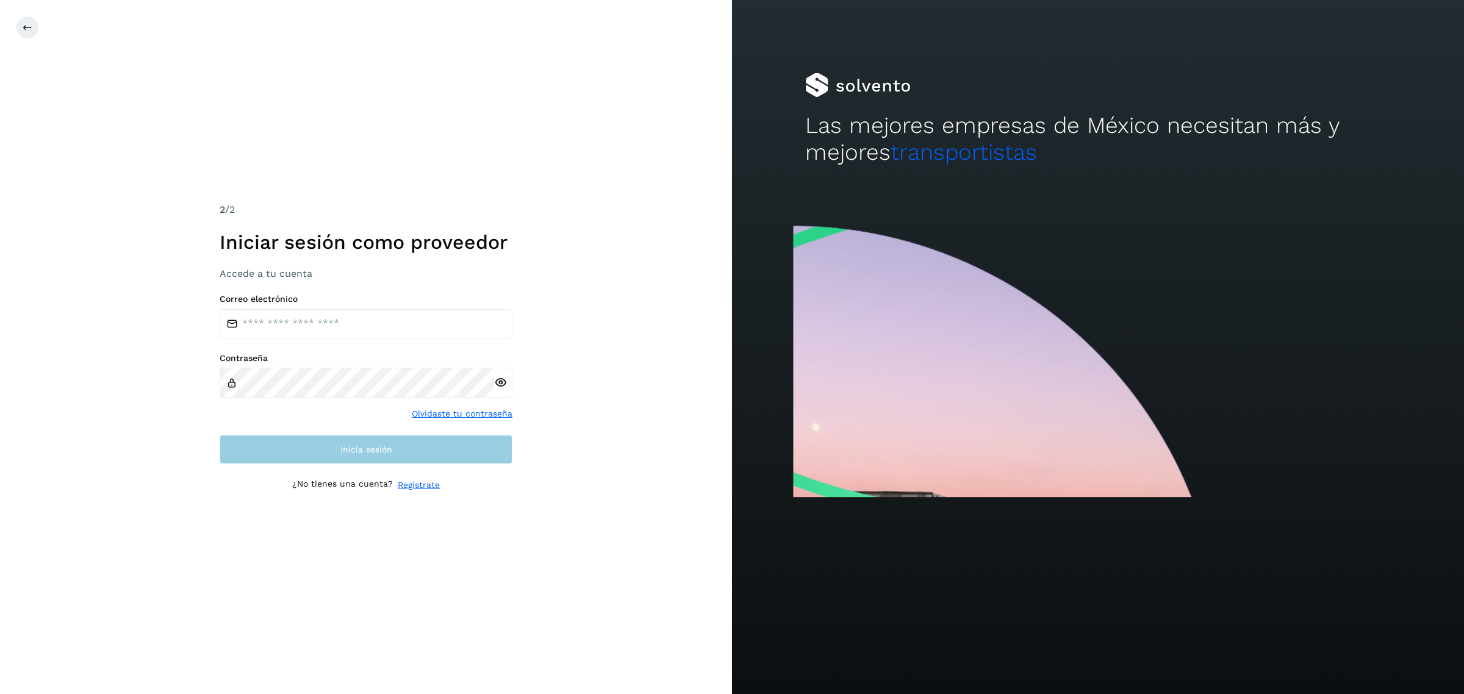 Image resolution: width=1464 pixels, height=694 pixels. What do you see at coordinates (366, 242) in the screenshot?
I see `h1: Iniciar sesión como proveedor` at bounding box center [366, 242].